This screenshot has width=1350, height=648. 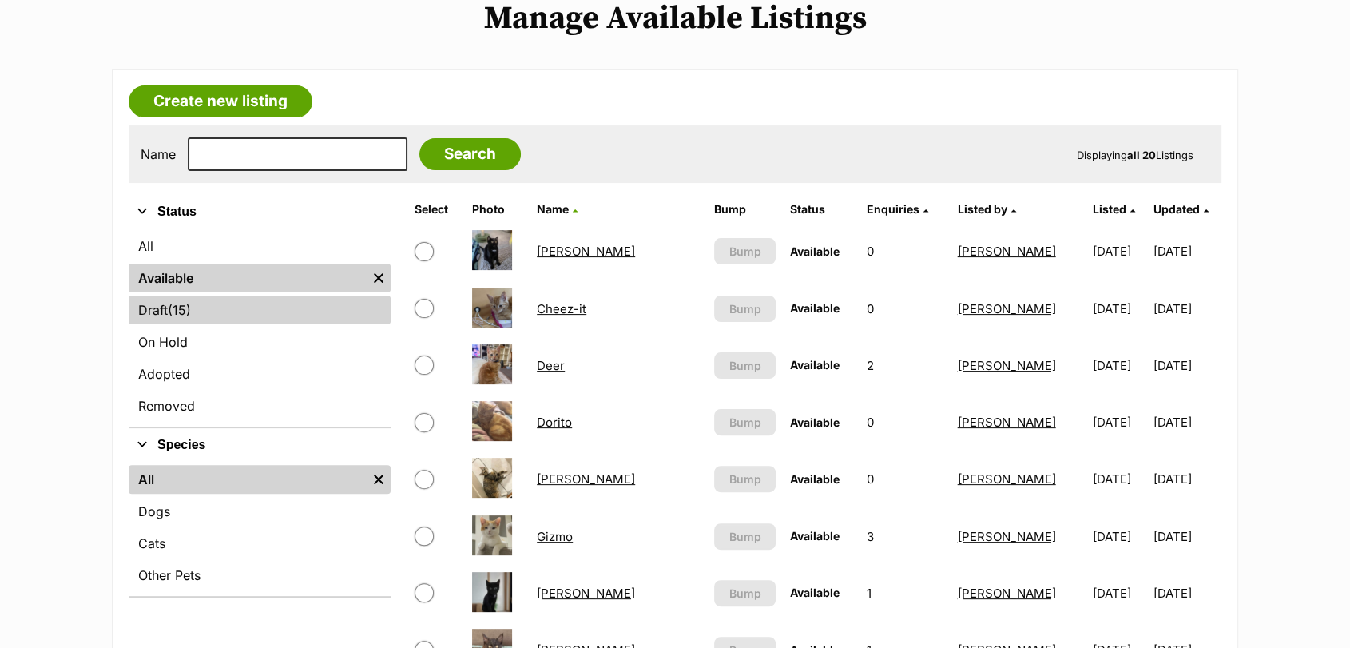 I want to click on a: Updated, so click(x=1180, y=208).